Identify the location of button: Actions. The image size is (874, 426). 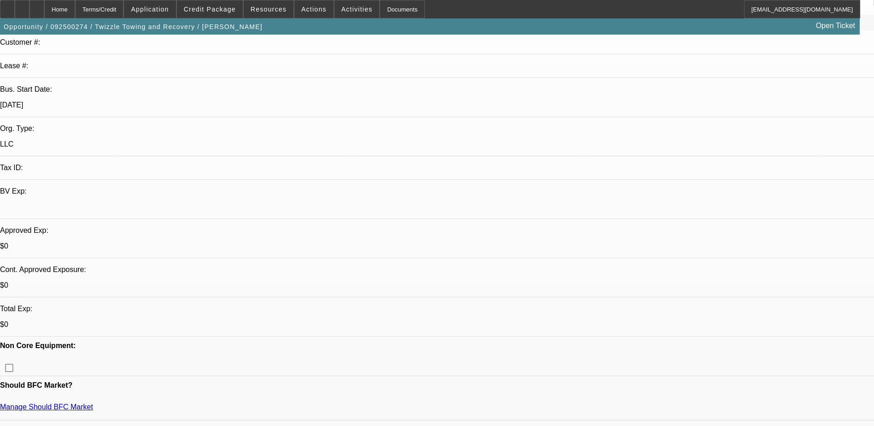
(314, 9).